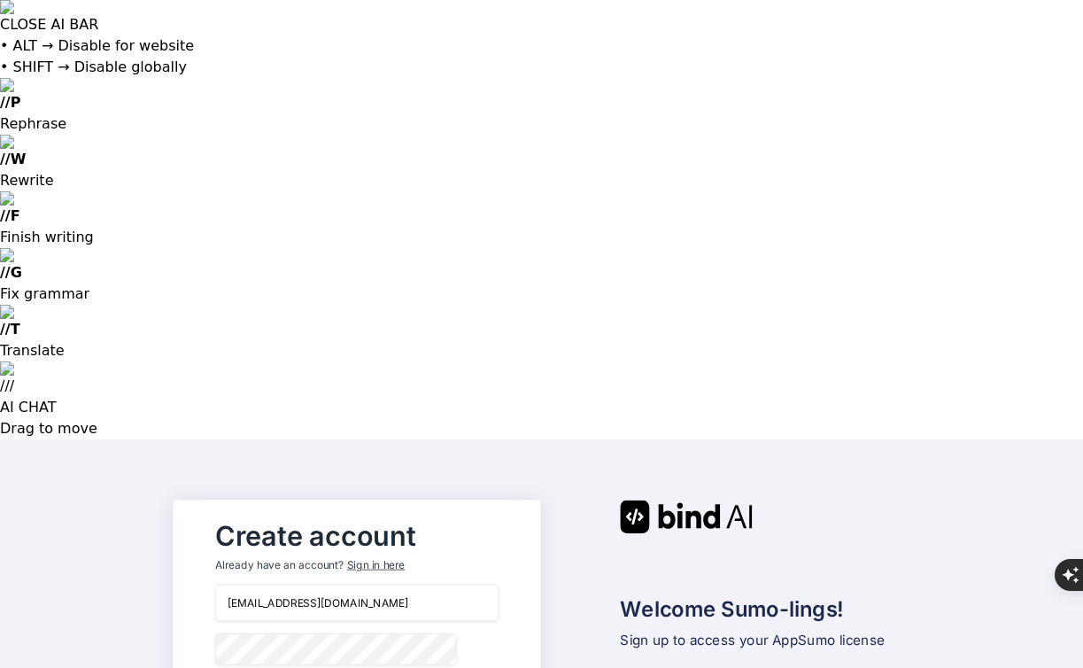 This screenshot has height=668, width=1083. Describe the element at coordinates (357, 564) in the screenshot. I see `p: Already have an account?` at that location.